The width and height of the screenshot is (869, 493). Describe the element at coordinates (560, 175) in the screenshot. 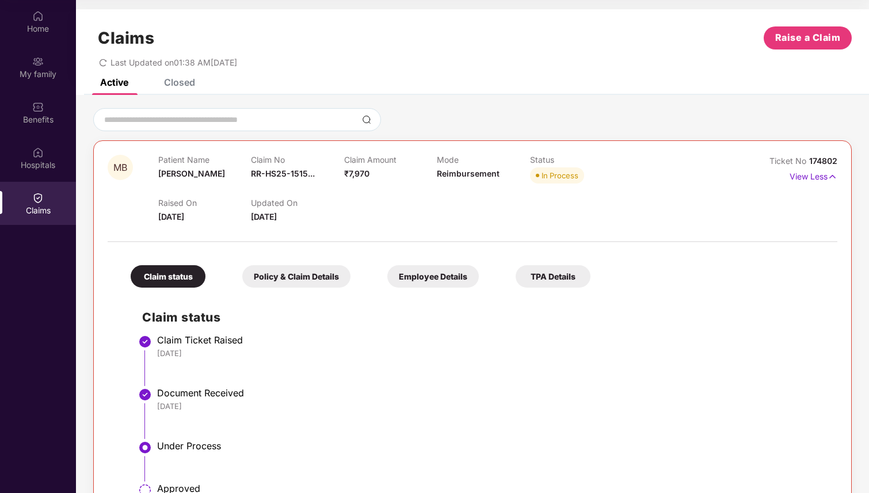

I see `div: In Process` at that location.